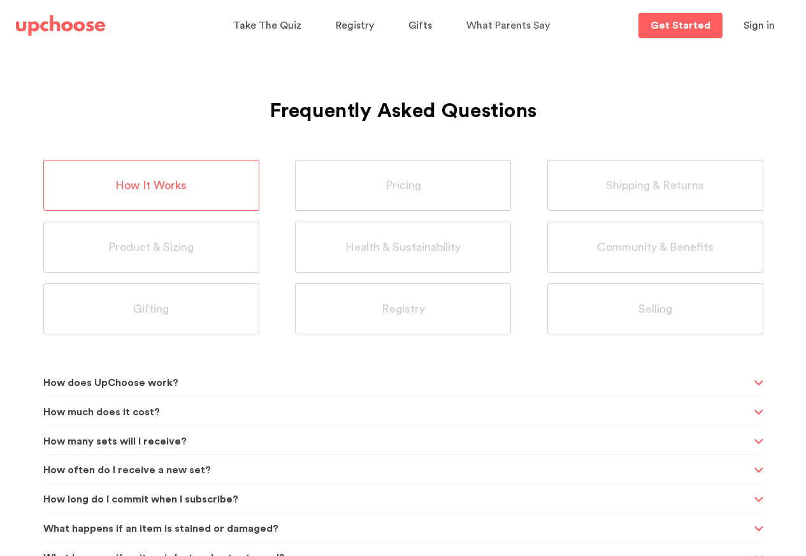 The height and width of the screenshot is (556, 806). Describe the element at coordinates (655, 247) in the screenshot. I see `span: Community & Benefits` at that location.